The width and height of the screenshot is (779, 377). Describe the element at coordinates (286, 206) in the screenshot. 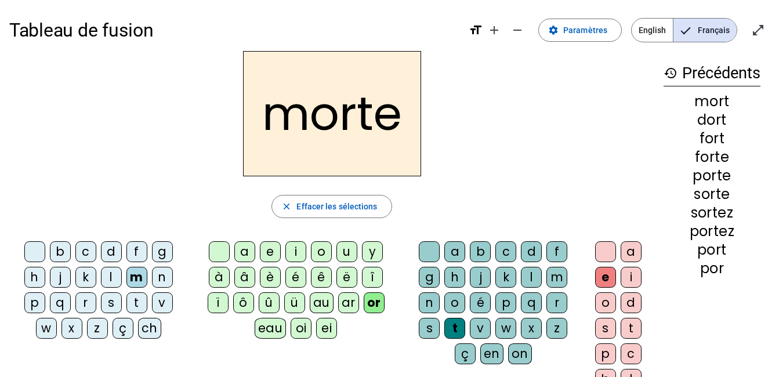

I see `mat-icon: close` at that location.